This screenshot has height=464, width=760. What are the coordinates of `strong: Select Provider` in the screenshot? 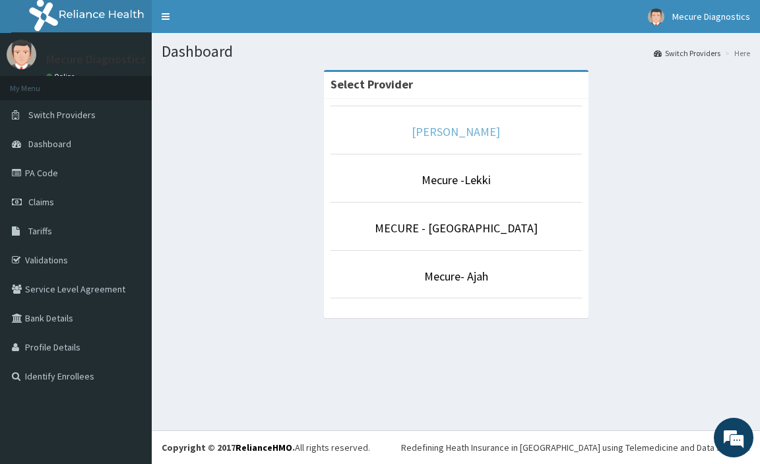 It's located at (371, 84).